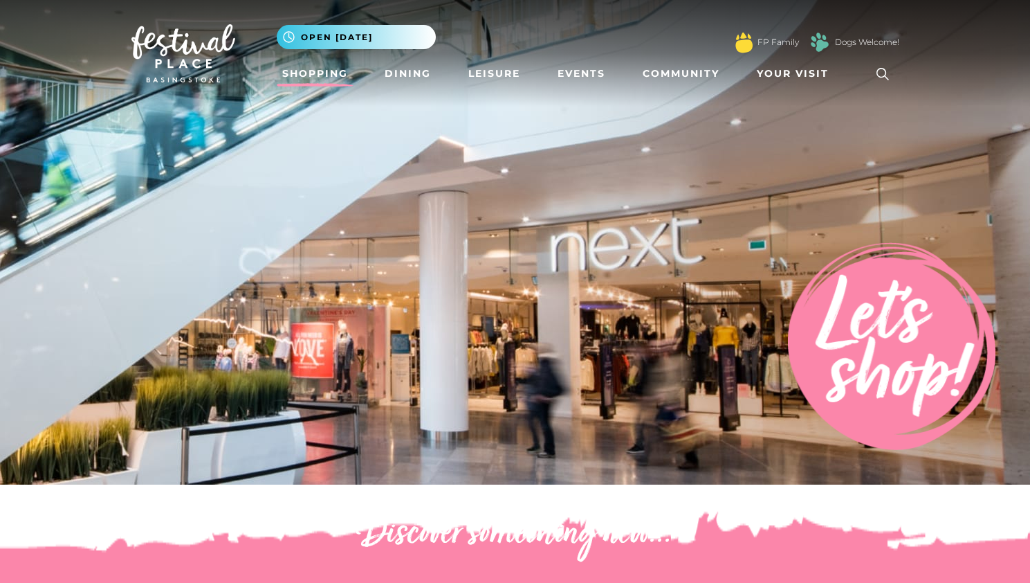  What do you see at coordinates (867, 42) in the screenshot?
I see `a: Dogs Welcome!` at bounding box center [867, 42].